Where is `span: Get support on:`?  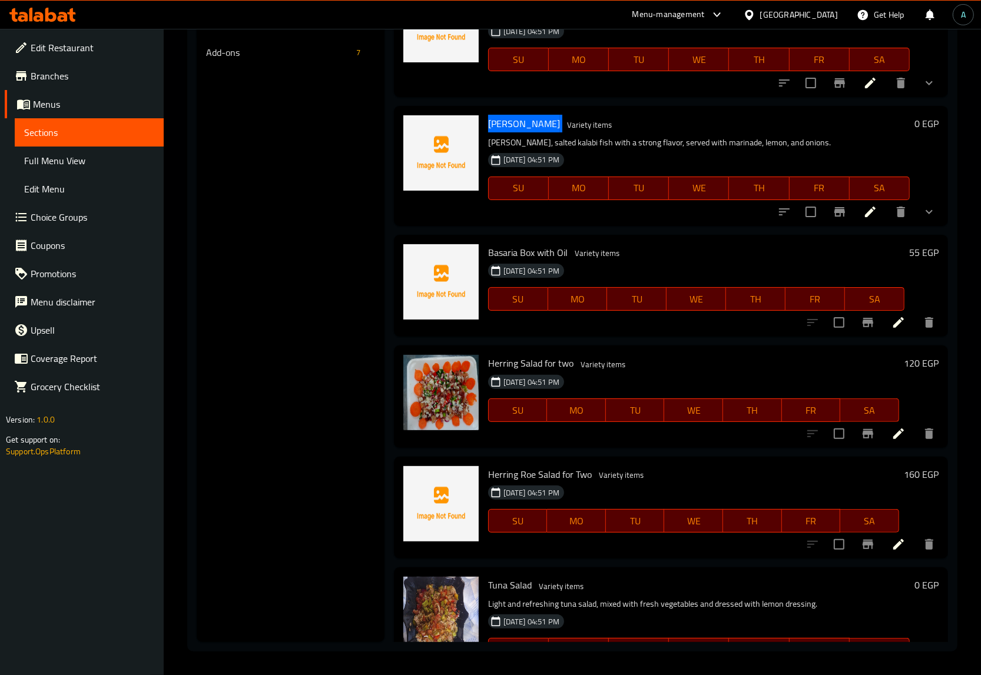
span: Get support on: is located at coordinates (33, 440).